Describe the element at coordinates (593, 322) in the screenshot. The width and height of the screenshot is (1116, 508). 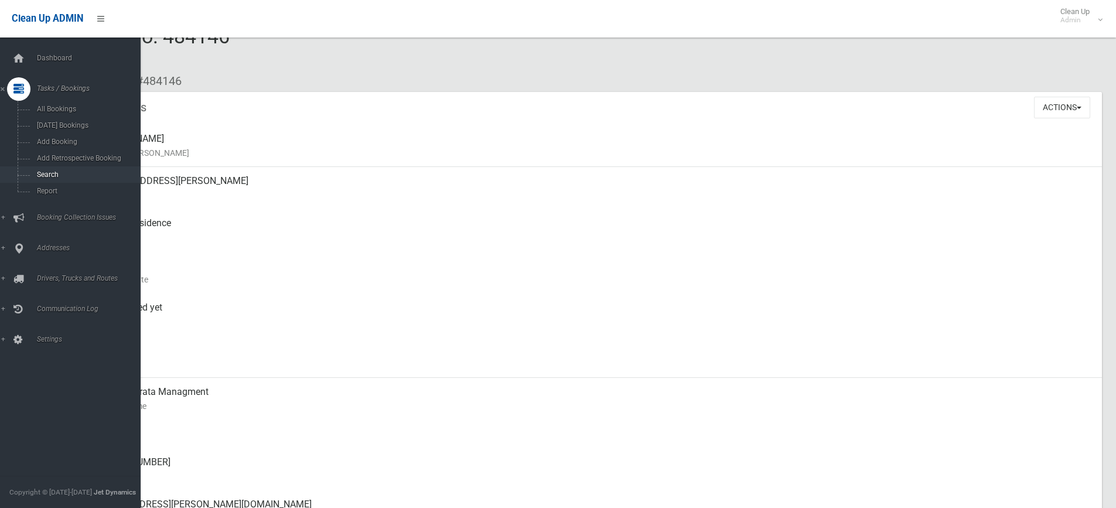
I see `small: Collected At` at that location.